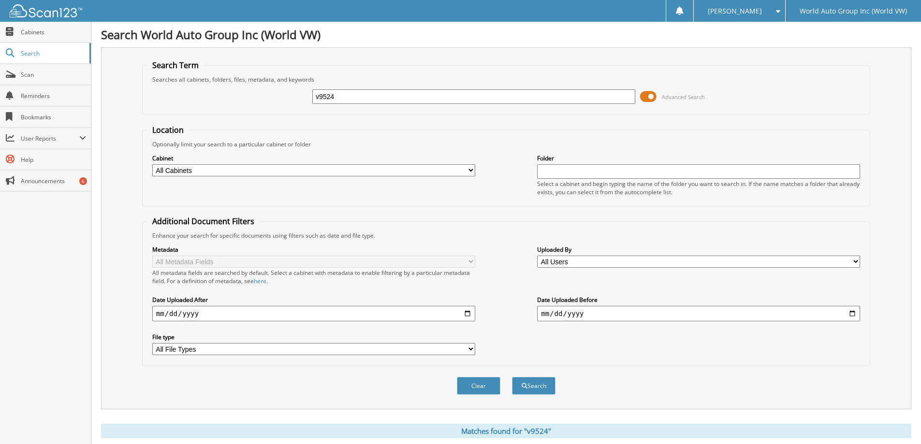 This screenshot has height=444, width=921. What do you see at coordinates (50, 138) in the screenshot?
I see `span: User Reports` at bounding box center [50, 138].